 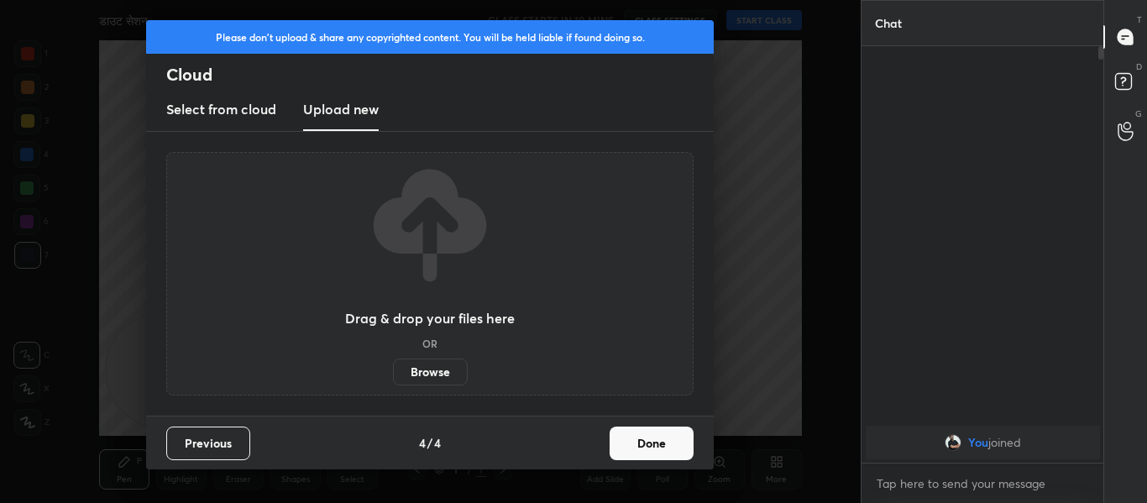 I want to click on button: Done, so click(x=652, y=443).